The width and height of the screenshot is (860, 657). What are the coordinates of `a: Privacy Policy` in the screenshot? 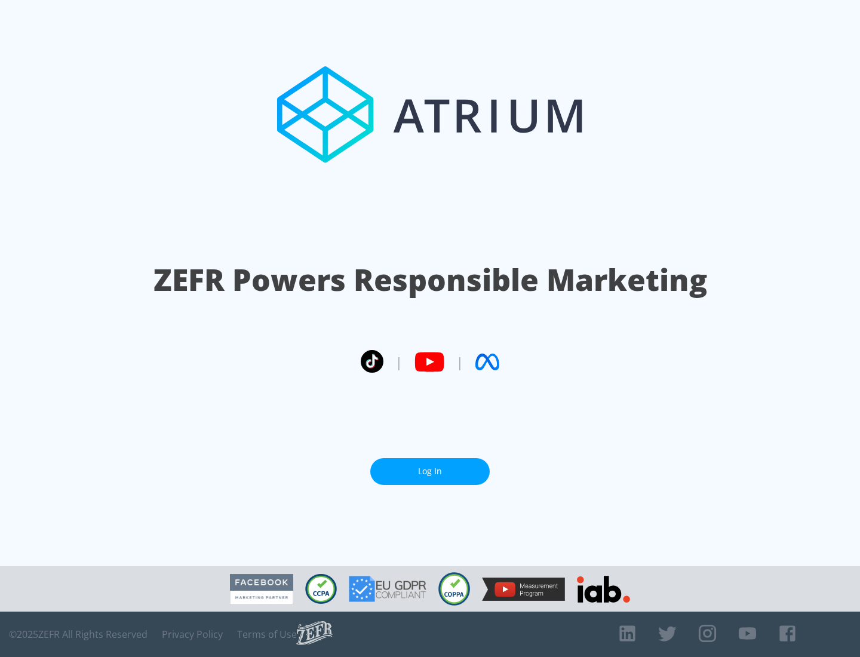 It's located at (192, 634).